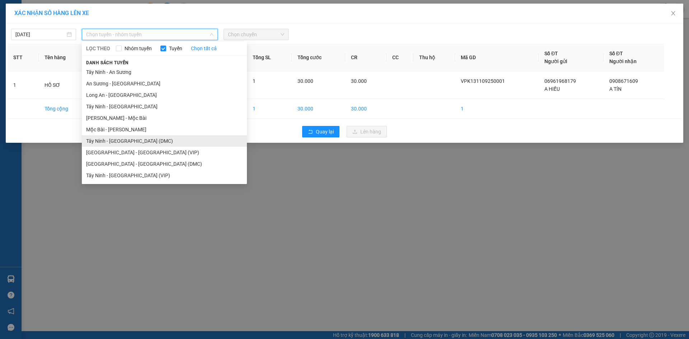 The height and width of the screenshot is (339, 689). What do you see at coordinates (624, 81) in the screenshot?
I see `span: 0908671609` at bounding box center [624, 81].